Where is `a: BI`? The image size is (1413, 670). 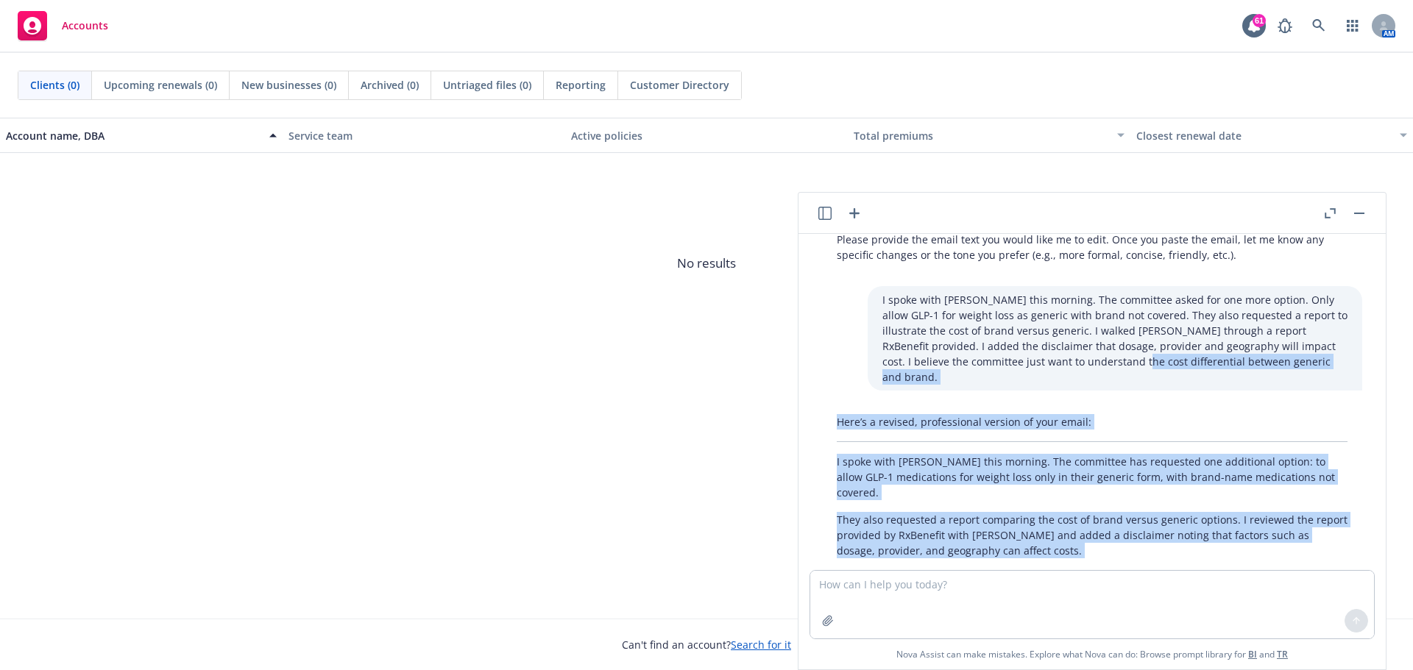
a: BI is located at coordinates (1252, 654).